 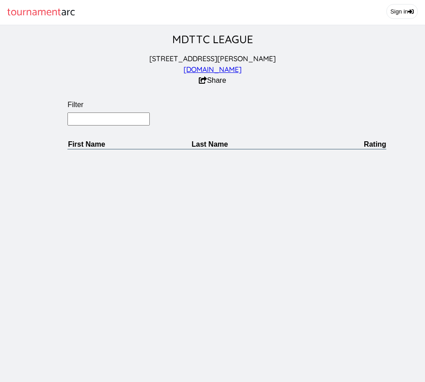 What do you see at coordinates (227, 105) in the screenshot?
I see `label: Filter` at bounding box center [227, 105].